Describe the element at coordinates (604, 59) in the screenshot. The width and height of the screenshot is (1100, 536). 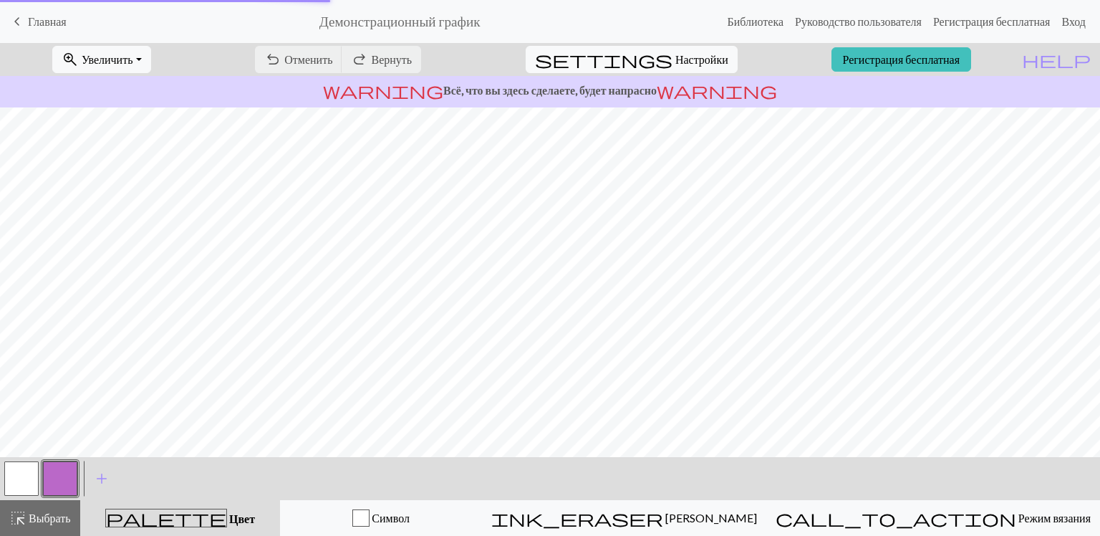
I see `span: settings` at that location.